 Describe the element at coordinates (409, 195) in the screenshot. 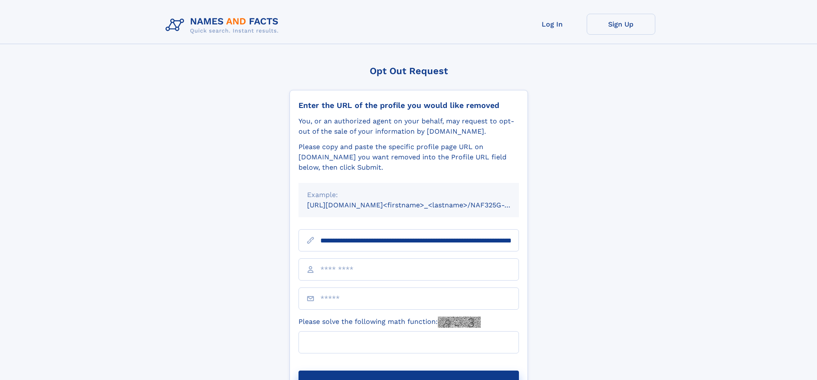

I see `div: Example:` at that location.